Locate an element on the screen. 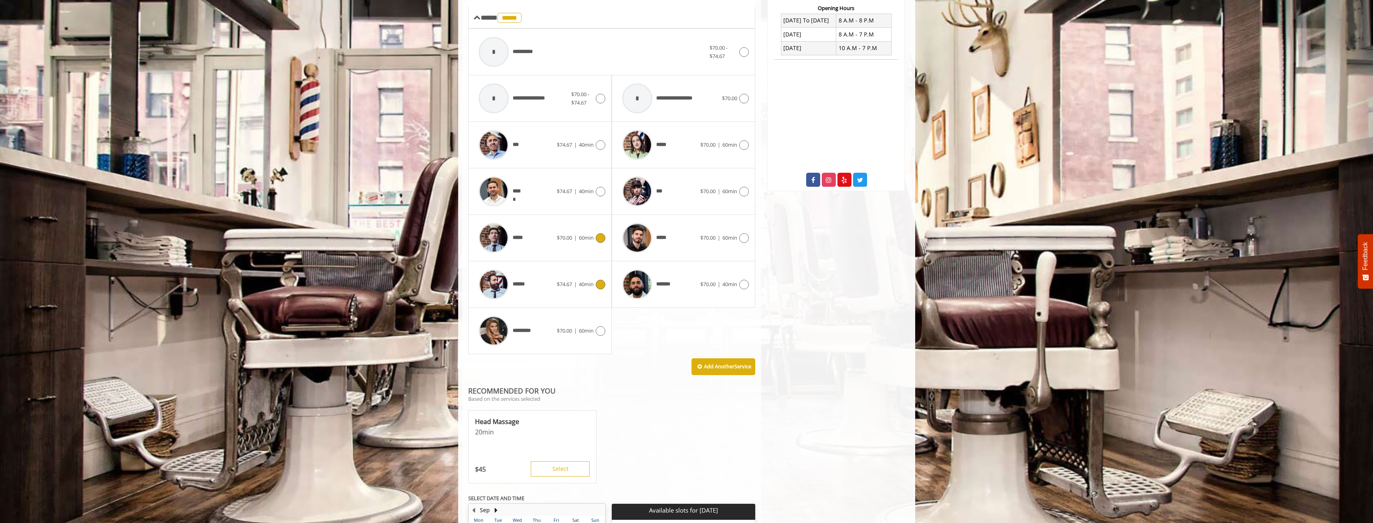 This screenshot has width=1373, height=523. button: Next Month is located at coordinates (496, 510).